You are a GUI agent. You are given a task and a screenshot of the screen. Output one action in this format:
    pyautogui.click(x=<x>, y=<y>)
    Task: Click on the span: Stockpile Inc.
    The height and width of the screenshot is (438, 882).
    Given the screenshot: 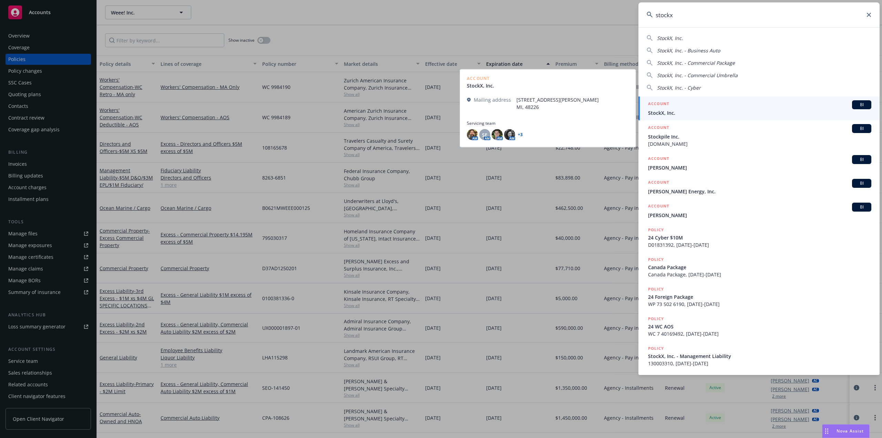 What is the action you would take?
    pyautogui.click(x=759, y=136)
    